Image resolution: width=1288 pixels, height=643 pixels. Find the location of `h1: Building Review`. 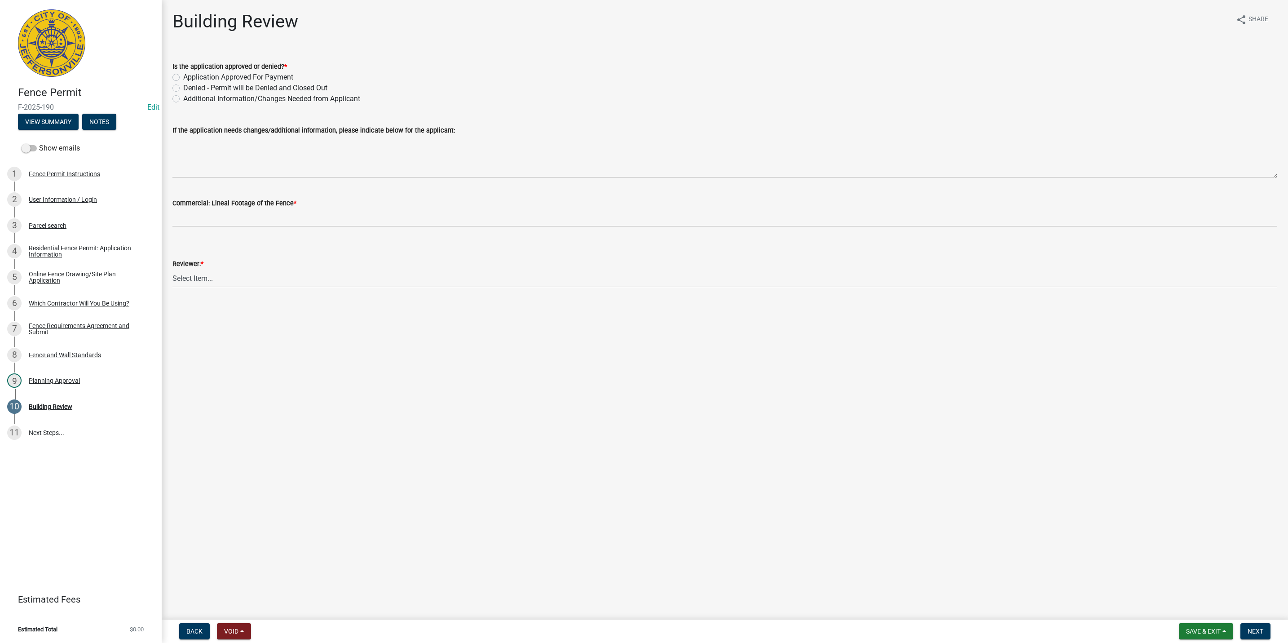

h1: Building Review is located at coordinates (235, 22).